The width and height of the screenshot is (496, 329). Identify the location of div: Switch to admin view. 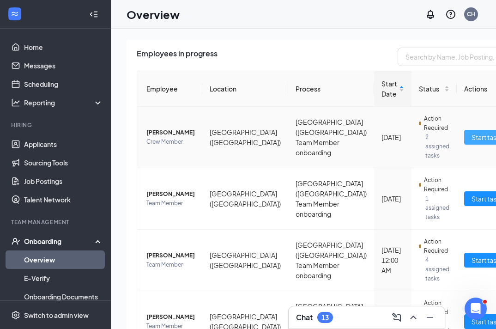
(56, 315).